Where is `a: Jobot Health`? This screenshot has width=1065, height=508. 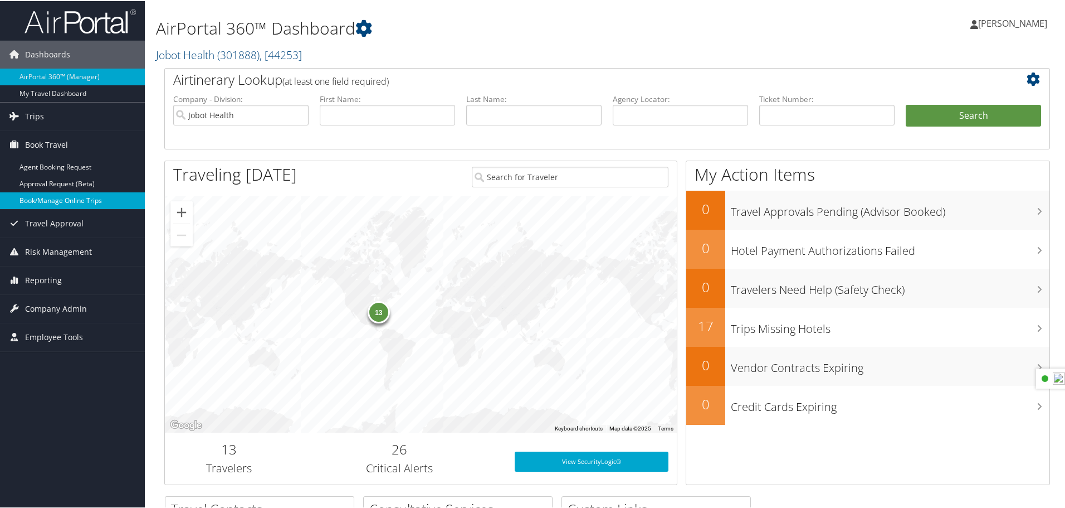 a: Jobot Health is located at coordinates (229, 53).